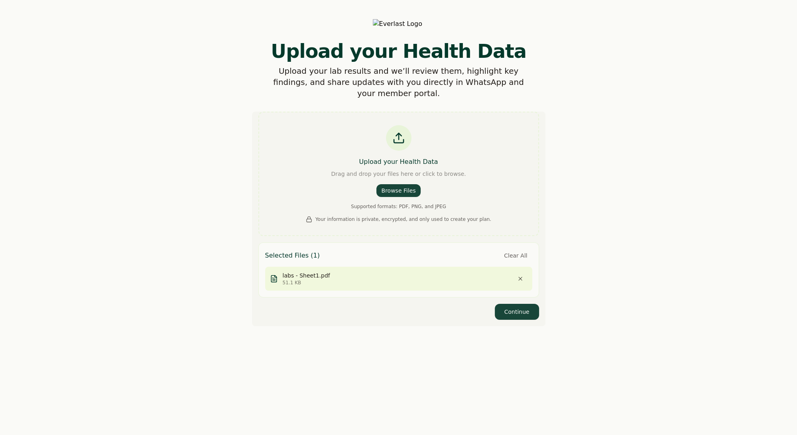 The height and width of the screenshot is (435, 797). What do you see at coordinates (398, 219) in the screenshot?
I see `p: Your information is private, encrypted, and only used to create your plan.` at bounding box center [398, 219].